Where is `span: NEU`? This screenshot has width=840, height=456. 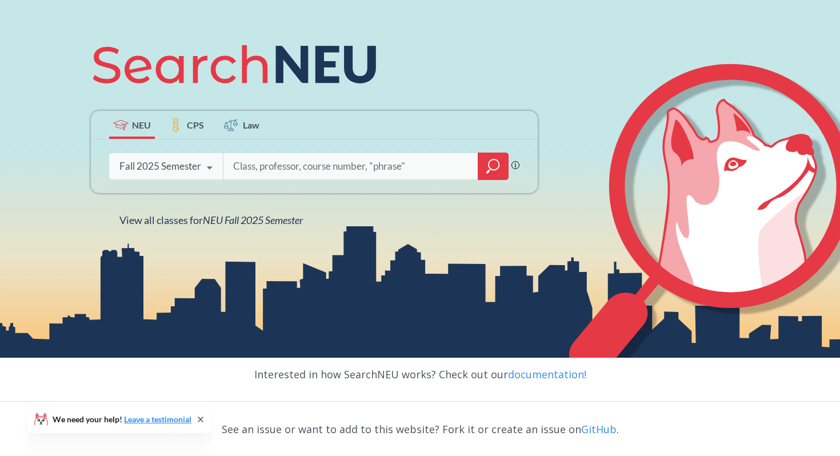 span: NEU is located at coordinates (141, 125).